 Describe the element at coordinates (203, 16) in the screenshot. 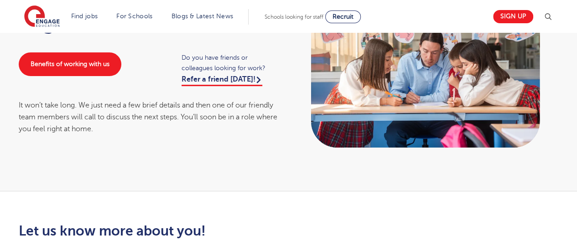

I see `a: Blogs & Latest News` at that location.